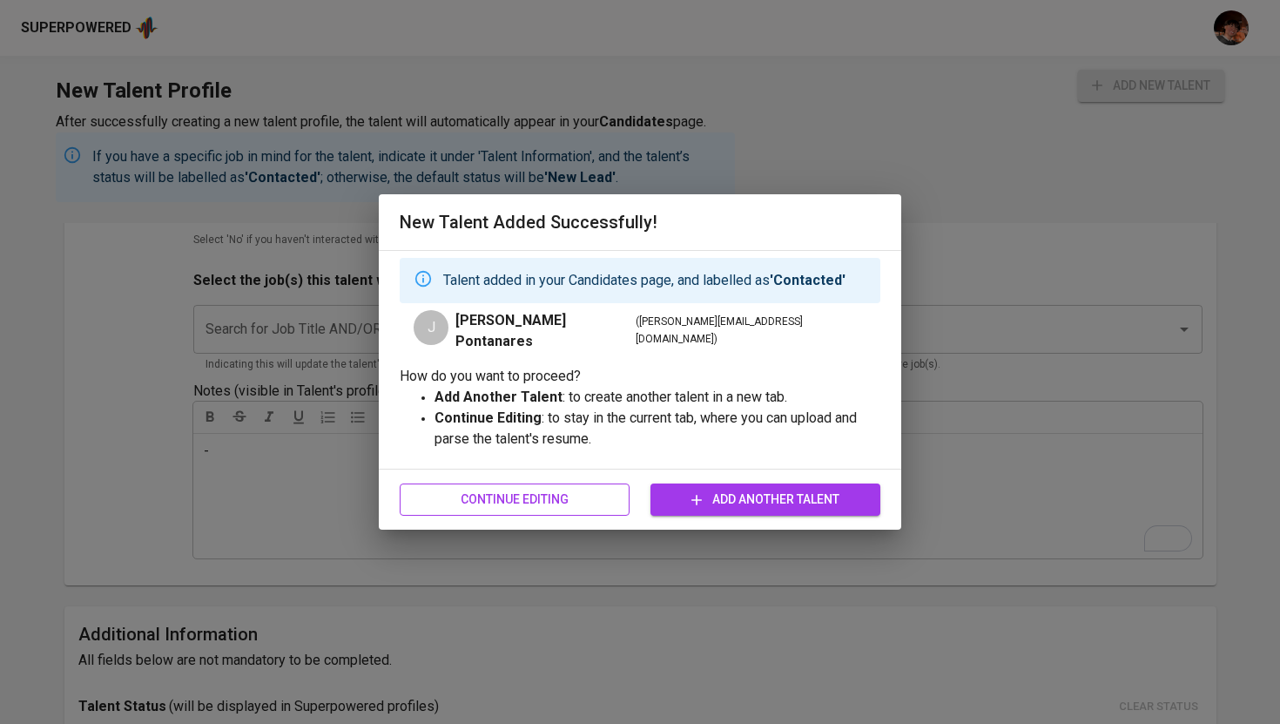  I want to click on h6: New Talent Added Successfully!, so click(640, 222).